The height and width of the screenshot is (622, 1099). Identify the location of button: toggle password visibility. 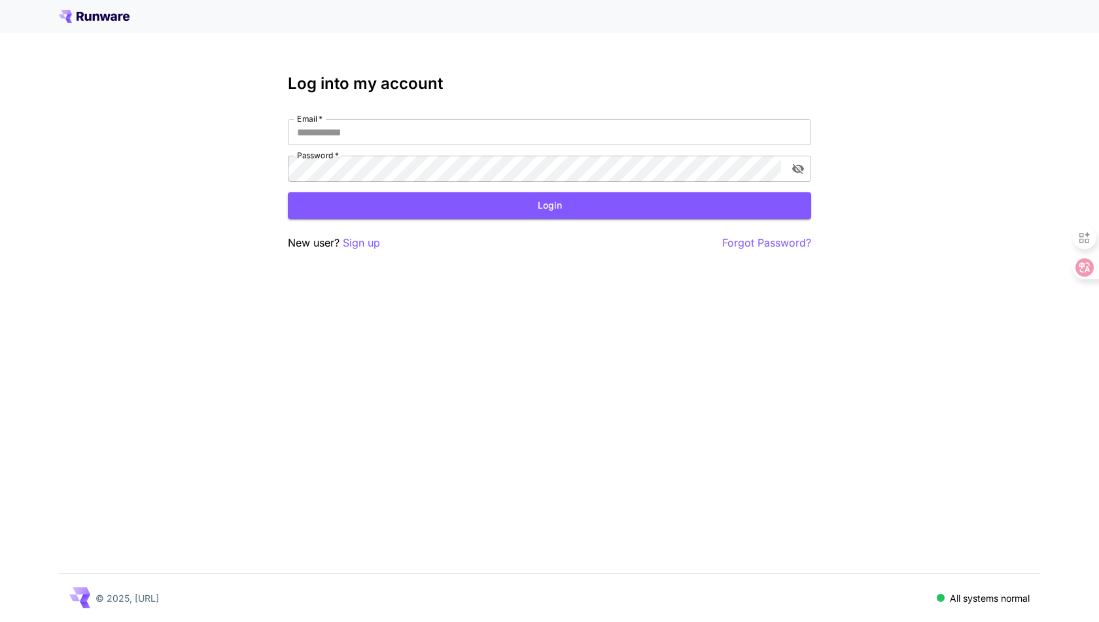
(798, 169).